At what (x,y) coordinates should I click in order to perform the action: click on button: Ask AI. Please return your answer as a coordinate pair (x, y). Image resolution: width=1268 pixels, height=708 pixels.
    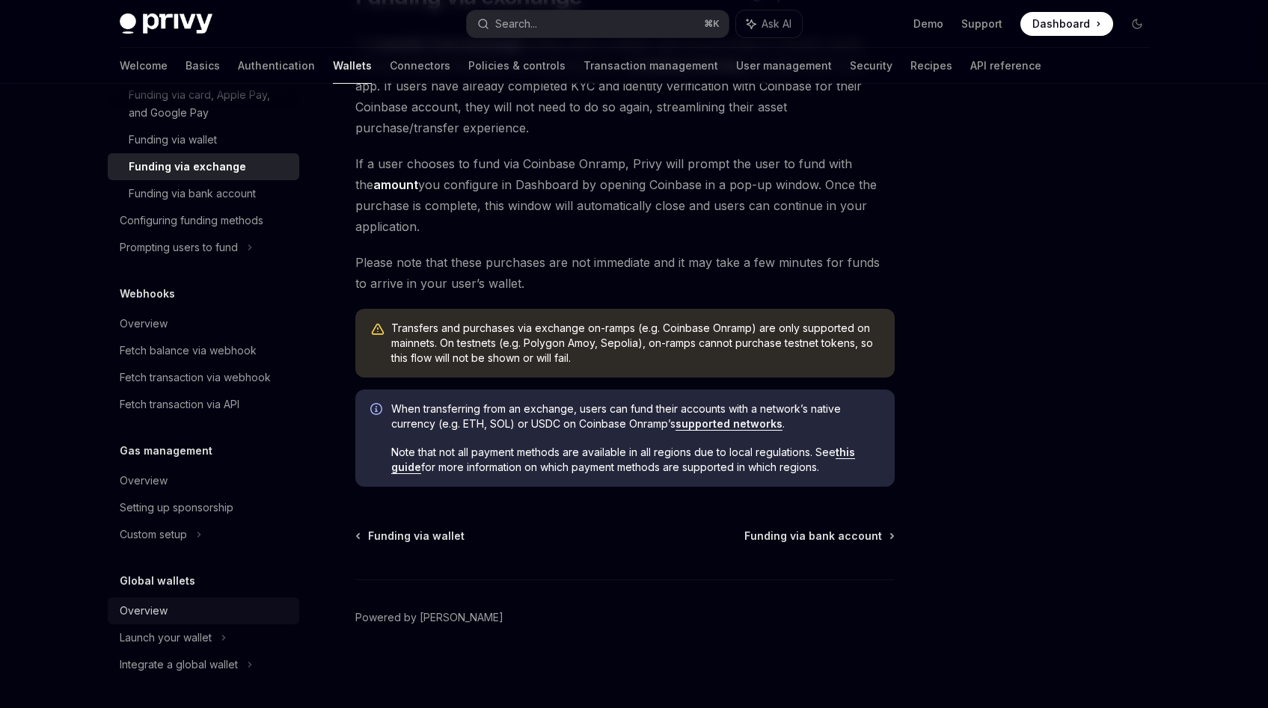
    Looking at the image, I should click on (769, 24).